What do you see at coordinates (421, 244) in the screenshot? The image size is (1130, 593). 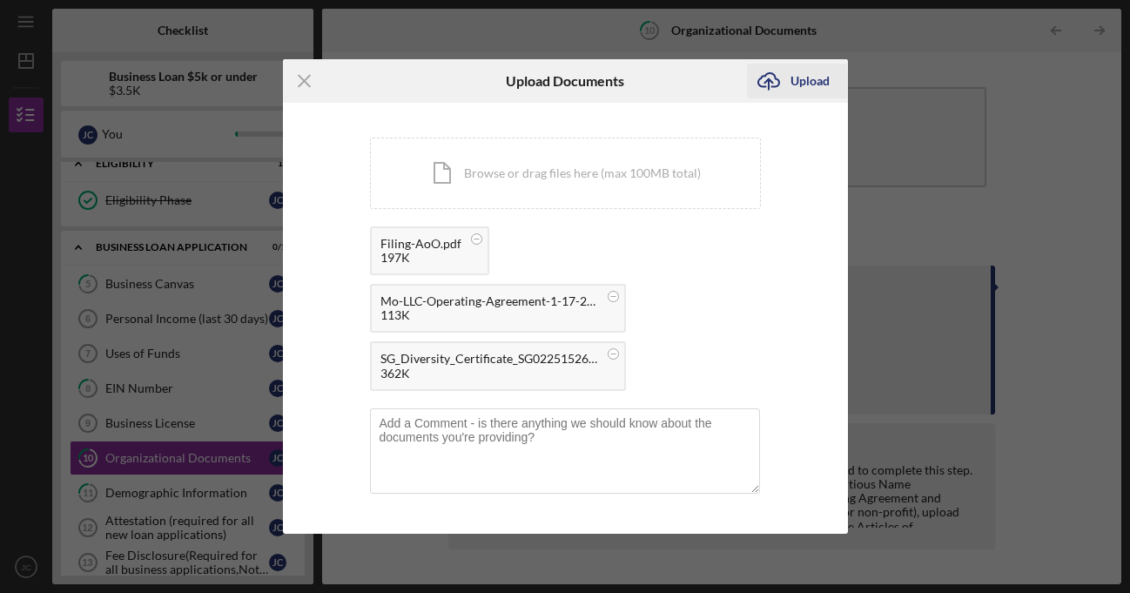 I see `div: Filing-AoO.pdf` at bounding box center [421, 244].